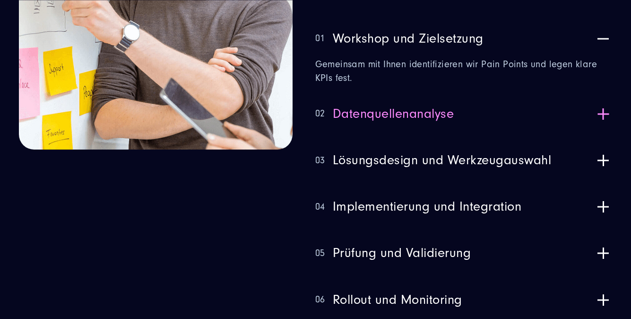 This screenshot has width=631, height=319. Describe the element at coordinates (464, 207) in the screenshot. I see `button: 04Implementierung und Integration` at that location.